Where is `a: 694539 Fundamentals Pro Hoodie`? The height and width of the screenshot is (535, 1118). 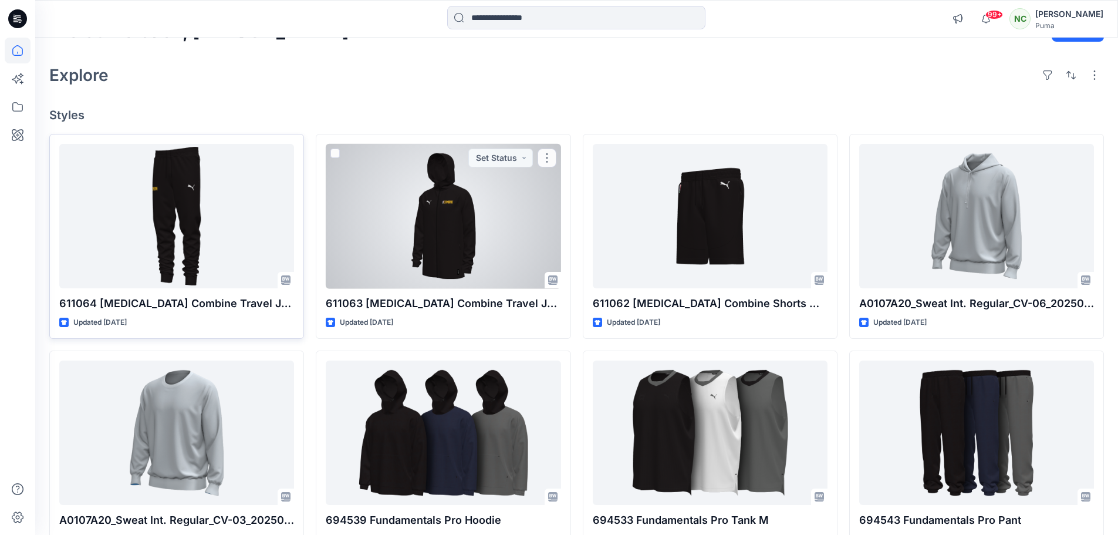 a: 694539 Fundamentals Pro Hoodie is located at coordinates (443, 433).